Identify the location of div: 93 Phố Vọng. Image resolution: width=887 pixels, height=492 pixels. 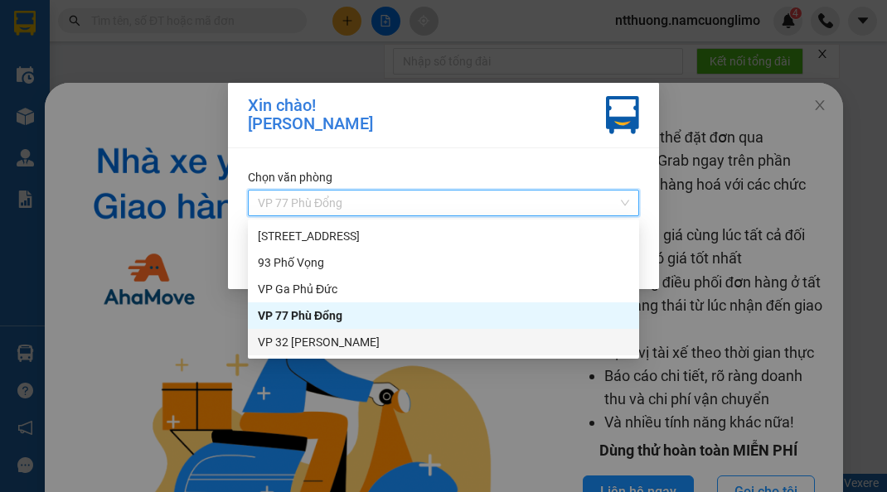
(443, 263).